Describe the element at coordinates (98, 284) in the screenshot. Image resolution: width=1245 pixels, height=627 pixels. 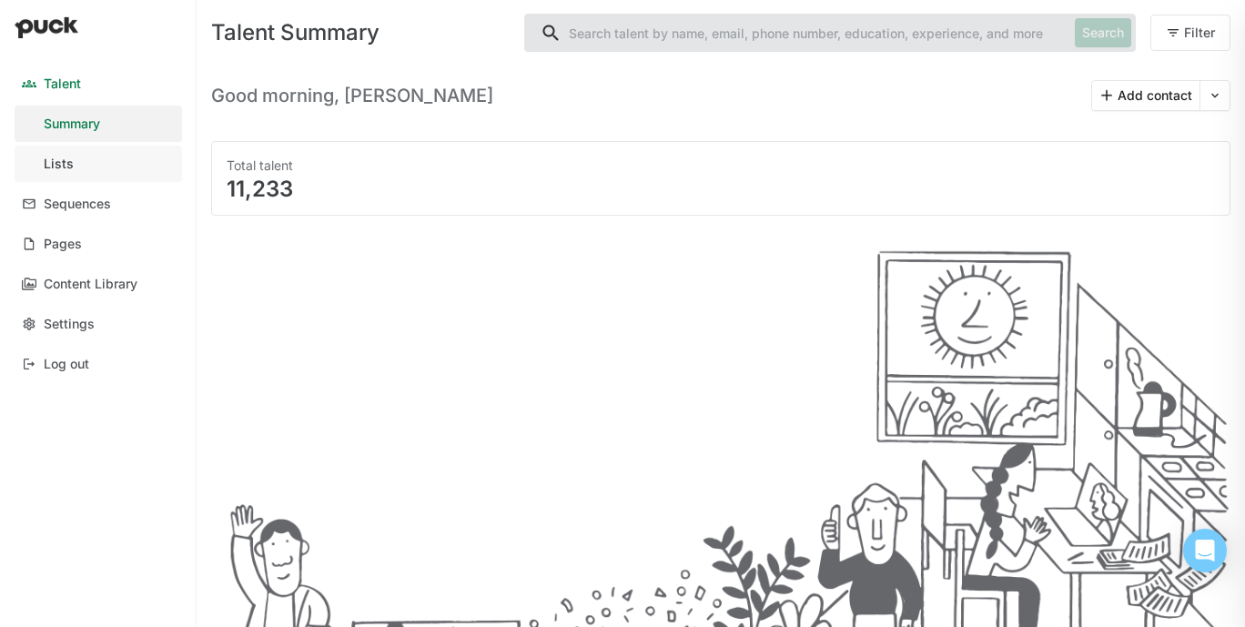
I see `a: Content Library` at that location.